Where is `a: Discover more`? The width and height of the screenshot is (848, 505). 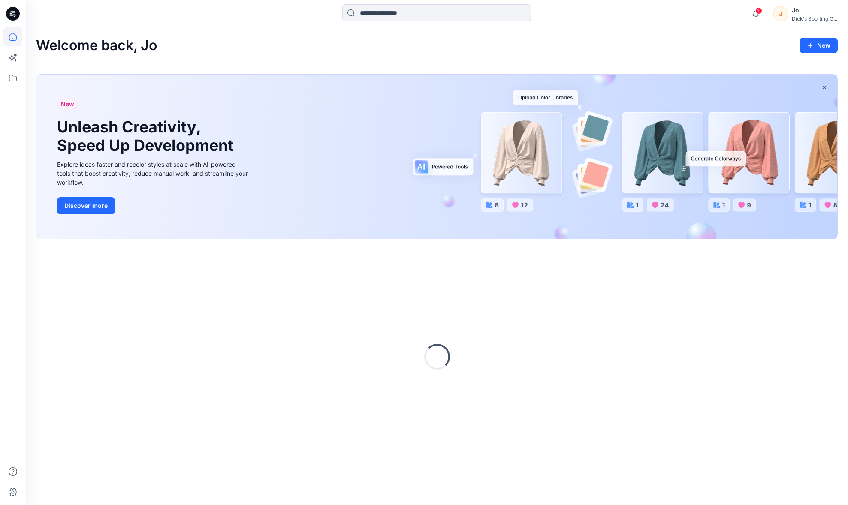
a: Discover more is located at coordinates (154, 206).